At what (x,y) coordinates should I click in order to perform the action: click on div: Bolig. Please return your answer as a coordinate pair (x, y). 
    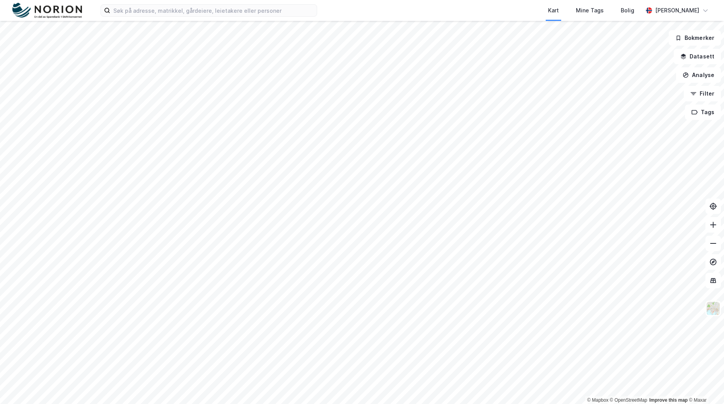
    Looking at the image, I should click on (627, 10).